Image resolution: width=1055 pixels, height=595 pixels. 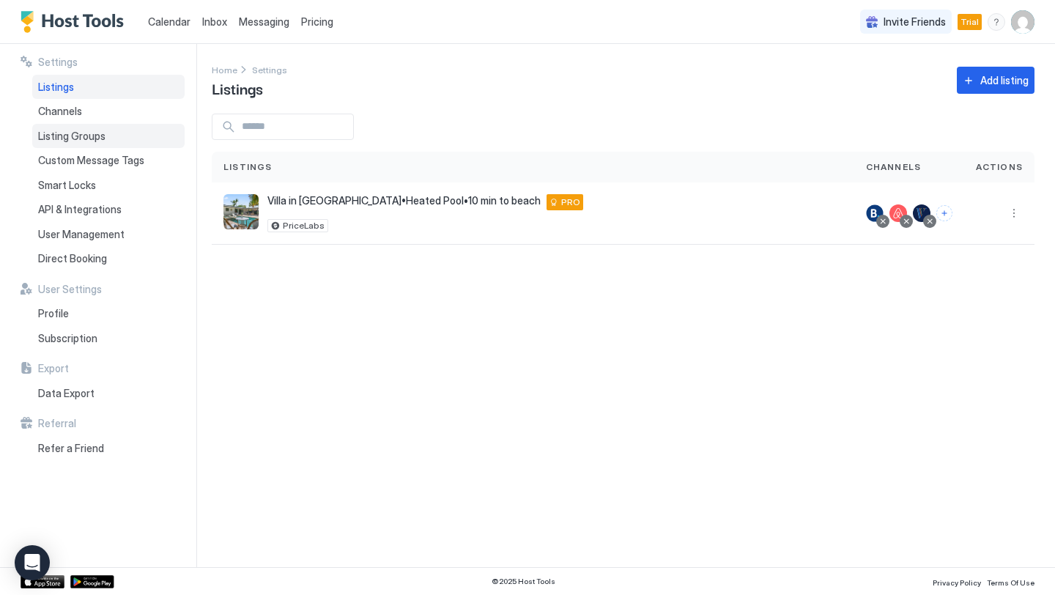 What do you see at coordinates (53, 314) in the screenshot?
I see `span: Profile` at bounding box center [53, 314].